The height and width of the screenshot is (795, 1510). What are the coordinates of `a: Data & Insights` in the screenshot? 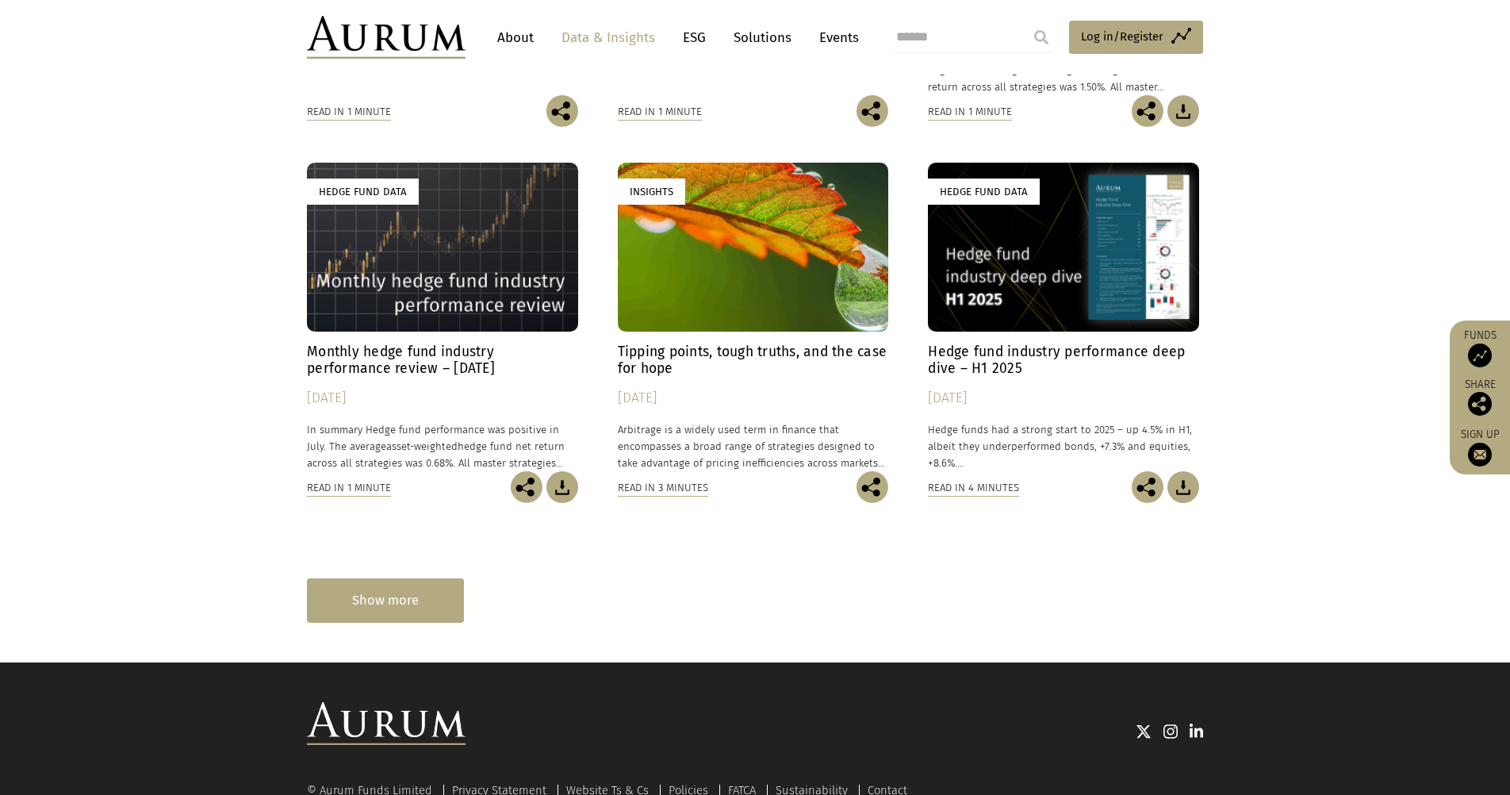 It's located at (608, 37).